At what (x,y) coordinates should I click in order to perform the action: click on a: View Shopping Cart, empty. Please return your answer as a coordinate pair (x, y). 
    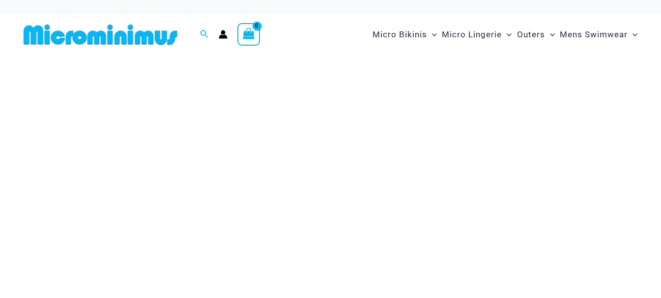
    Looking at the image, I should click on (248, 34).